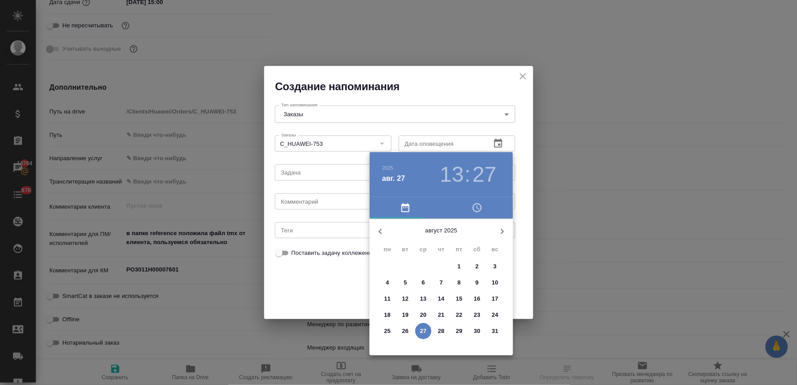 This screenshot has height=385, width=797. What do you see at coordinates (441, 299) in the screenshot?
I see `button: 14` at bounding box center [441, 299].